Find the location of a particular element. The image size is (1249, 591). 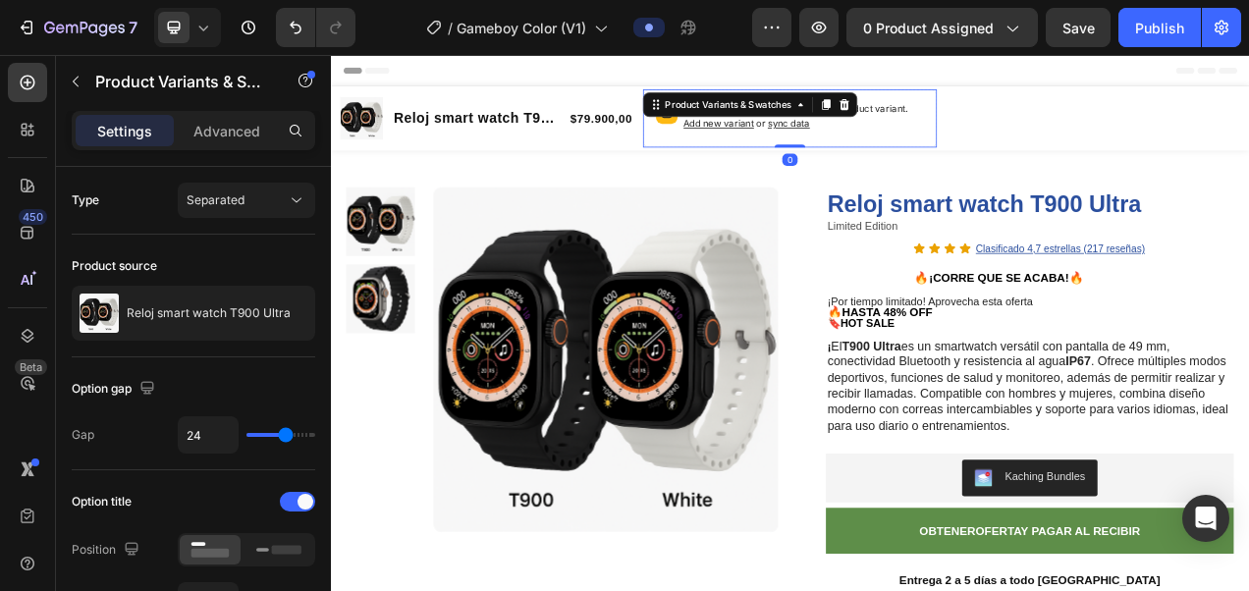

img: product feature img is located at coordinates (99, 313).